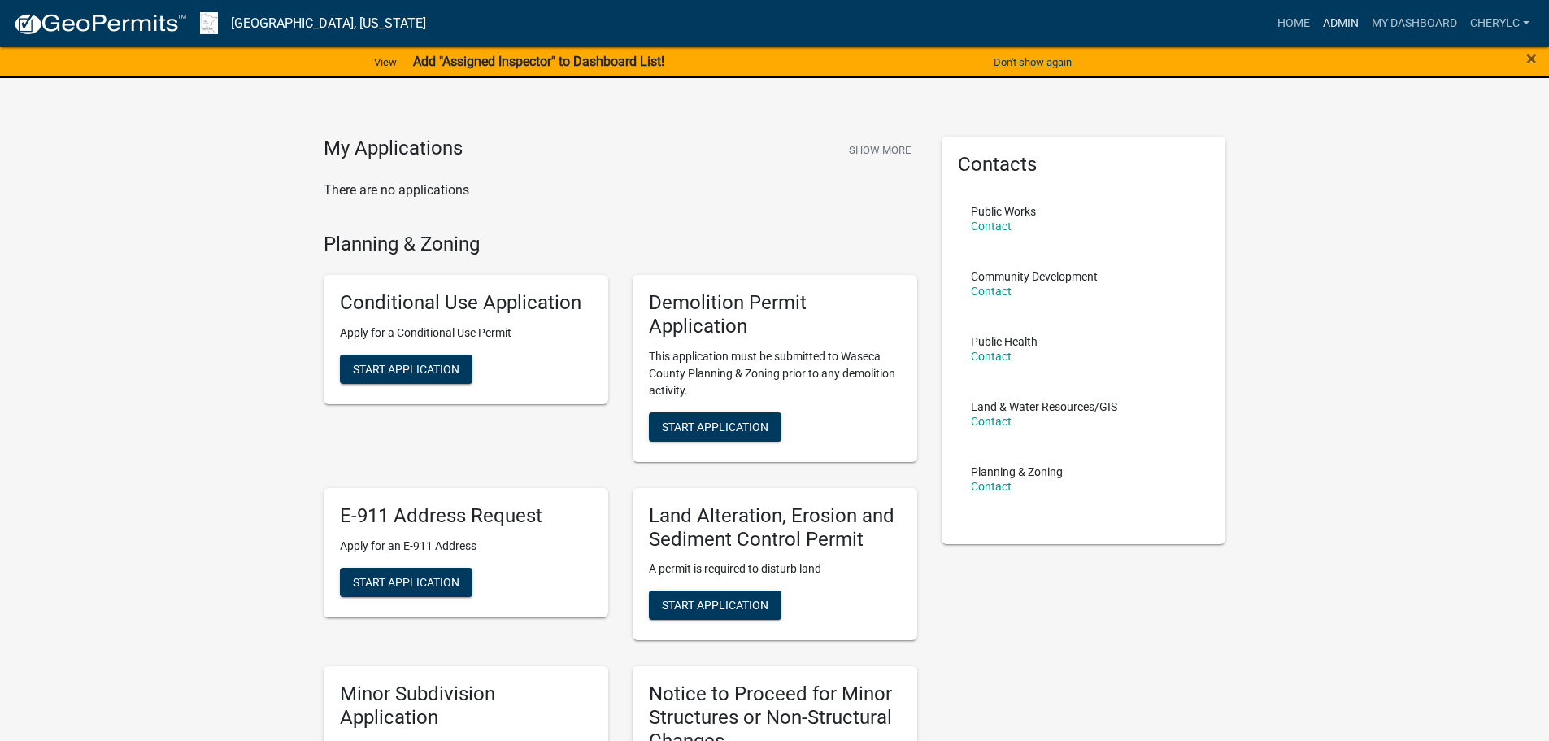 Image resolution: width=1549 pixels, height=741 pixels. What do you see at coordinates (1004, 342) in the screenshot?
I see `p: Public Health` at bounding box center [1004, 342].